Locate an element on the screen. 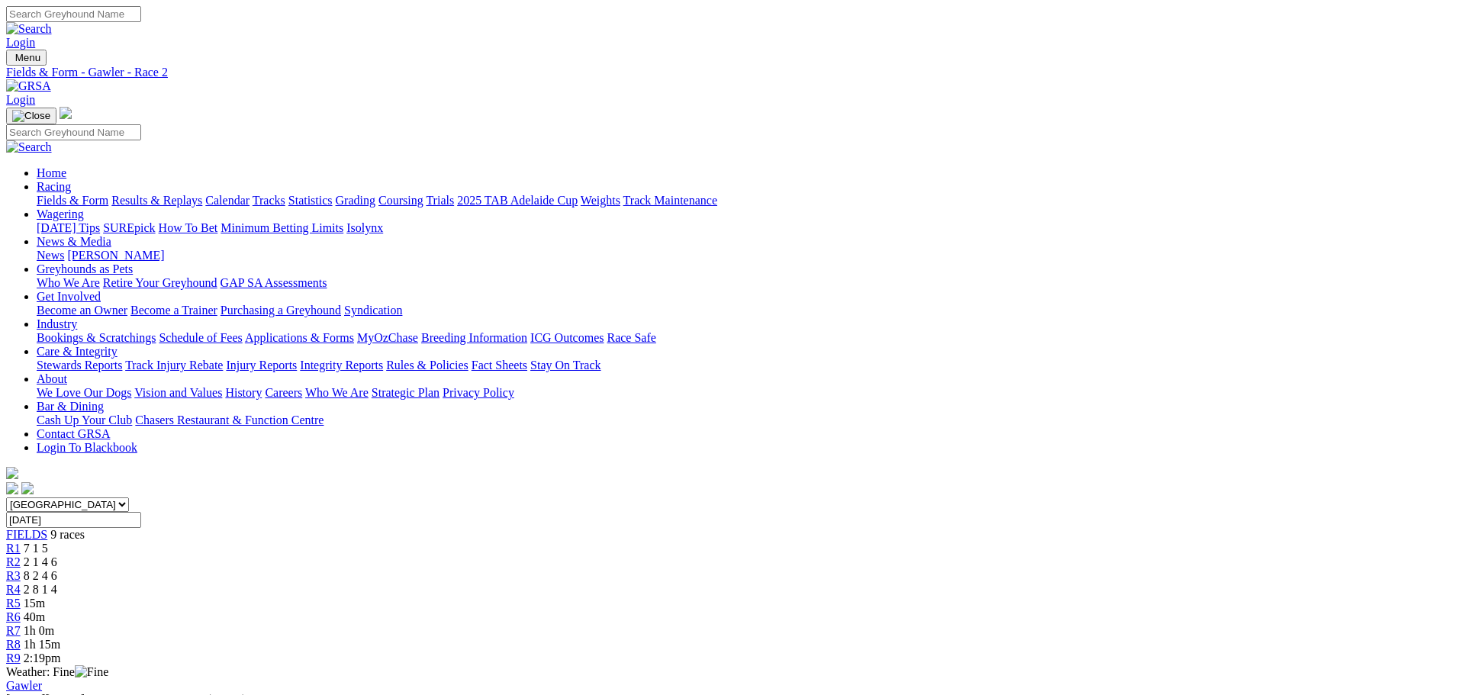  span: Weather: Fine is located at coordinates (57, 672).